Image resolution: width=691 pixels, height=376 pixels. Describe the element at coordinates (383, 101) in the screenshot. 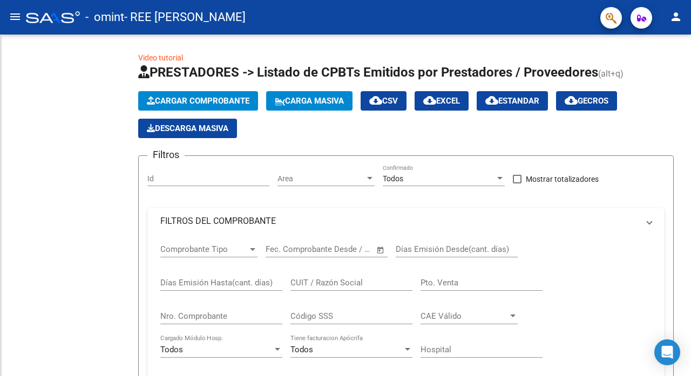

I see `span: CSV` at that location.